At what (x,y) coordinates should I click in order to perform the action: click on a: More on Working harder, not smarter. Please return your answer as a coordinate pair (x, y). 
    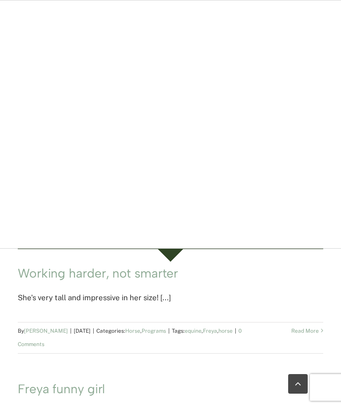
    Looking at the image, I should click on (305, 331).